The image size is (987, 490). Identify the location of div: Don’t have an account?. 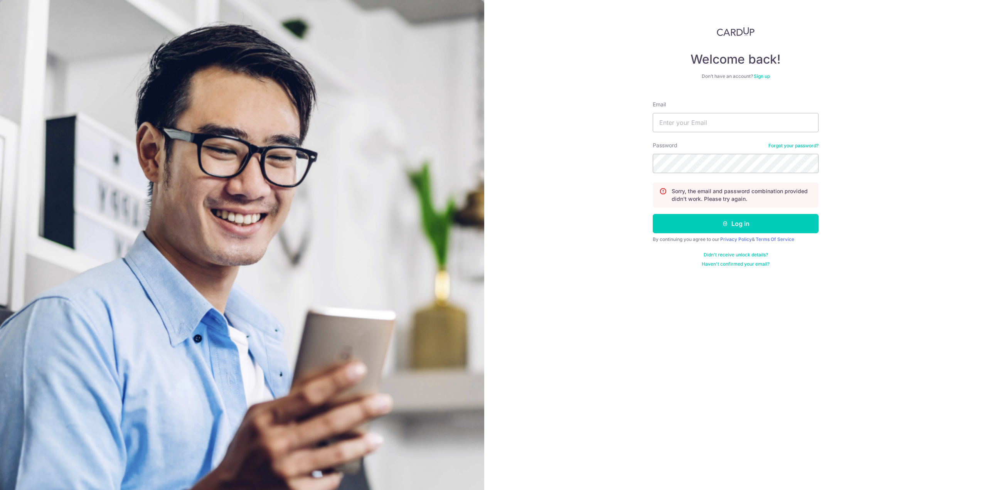
(736, 76).